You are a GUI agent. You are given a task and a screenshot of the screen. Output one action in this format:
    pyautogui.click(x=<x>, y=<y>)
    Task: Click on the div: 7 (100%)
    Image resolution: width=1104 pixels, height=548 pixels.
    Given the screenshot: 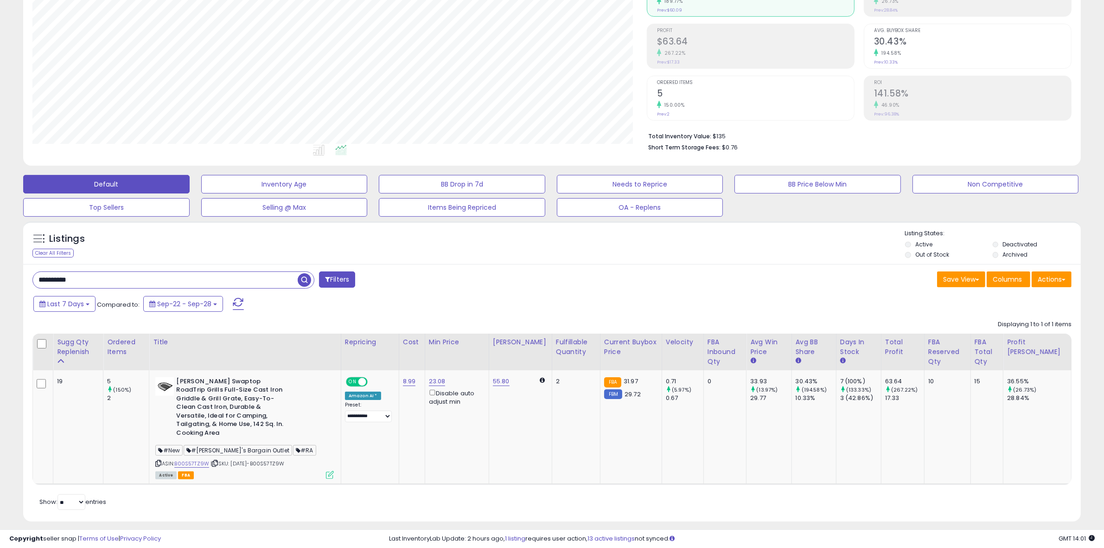 What is the action you would take?
    pyautogui.click(x=861, y=381)
    